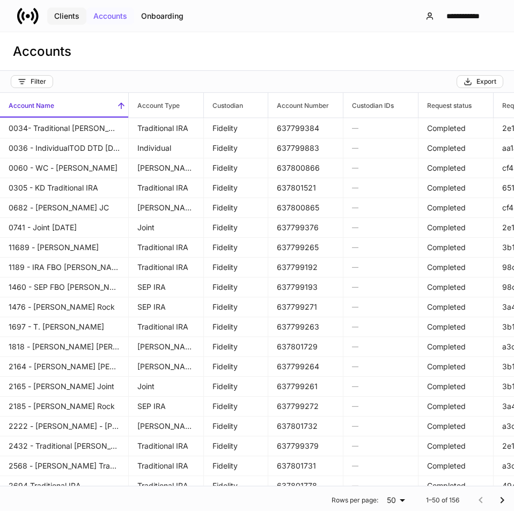 The height and width of the screenshot is (511, 514). What do you see at coordinates (223, 105) in the screenshot?
I see `h6: Custodian` at bounding box center [223, 105].